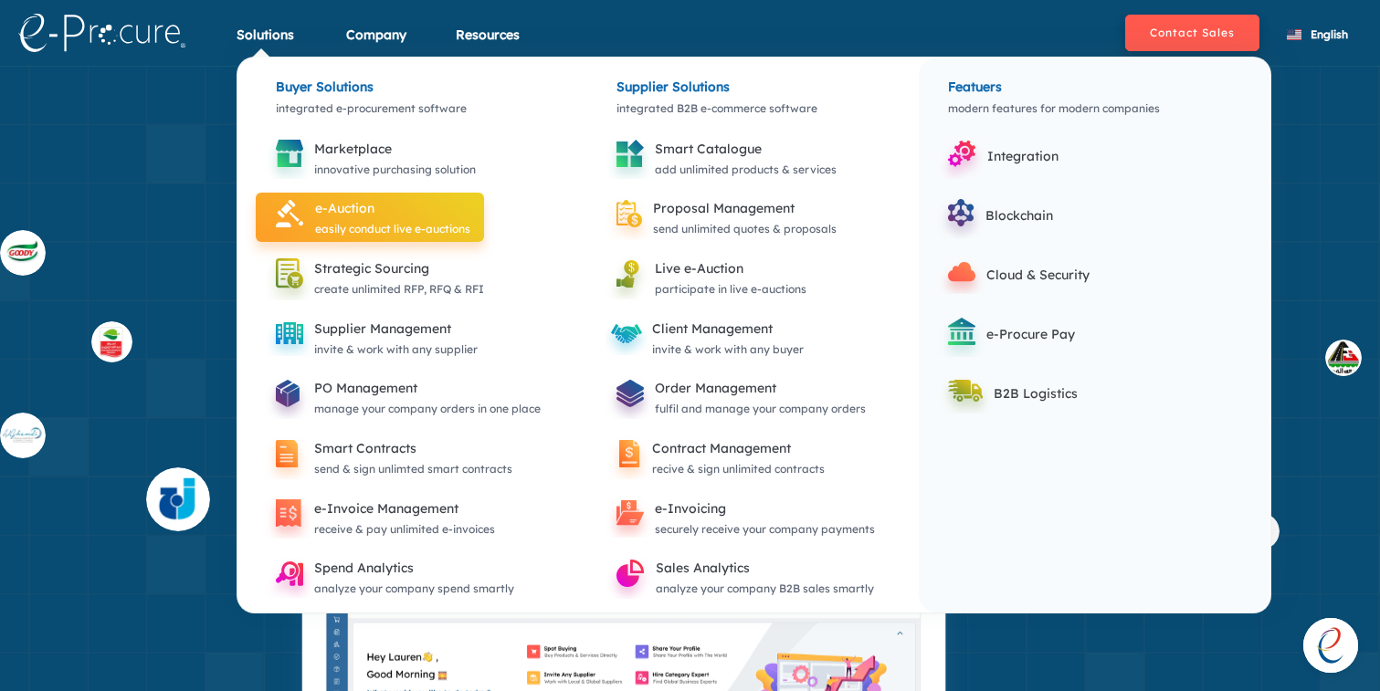  What do you see at coordinates (488, 46) in the screenshot?
I see `div: Resources` at bounding box center [488, 46].